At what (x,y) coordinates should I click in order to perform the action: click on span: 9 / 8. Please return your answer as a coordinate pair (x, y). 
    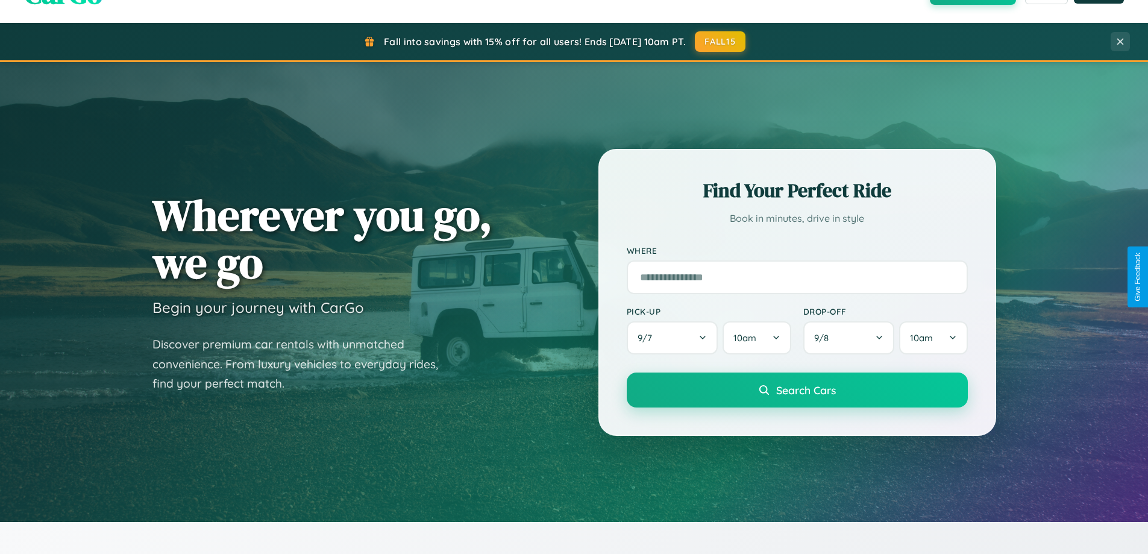
    Looking at the image, I should click on (824, 338).